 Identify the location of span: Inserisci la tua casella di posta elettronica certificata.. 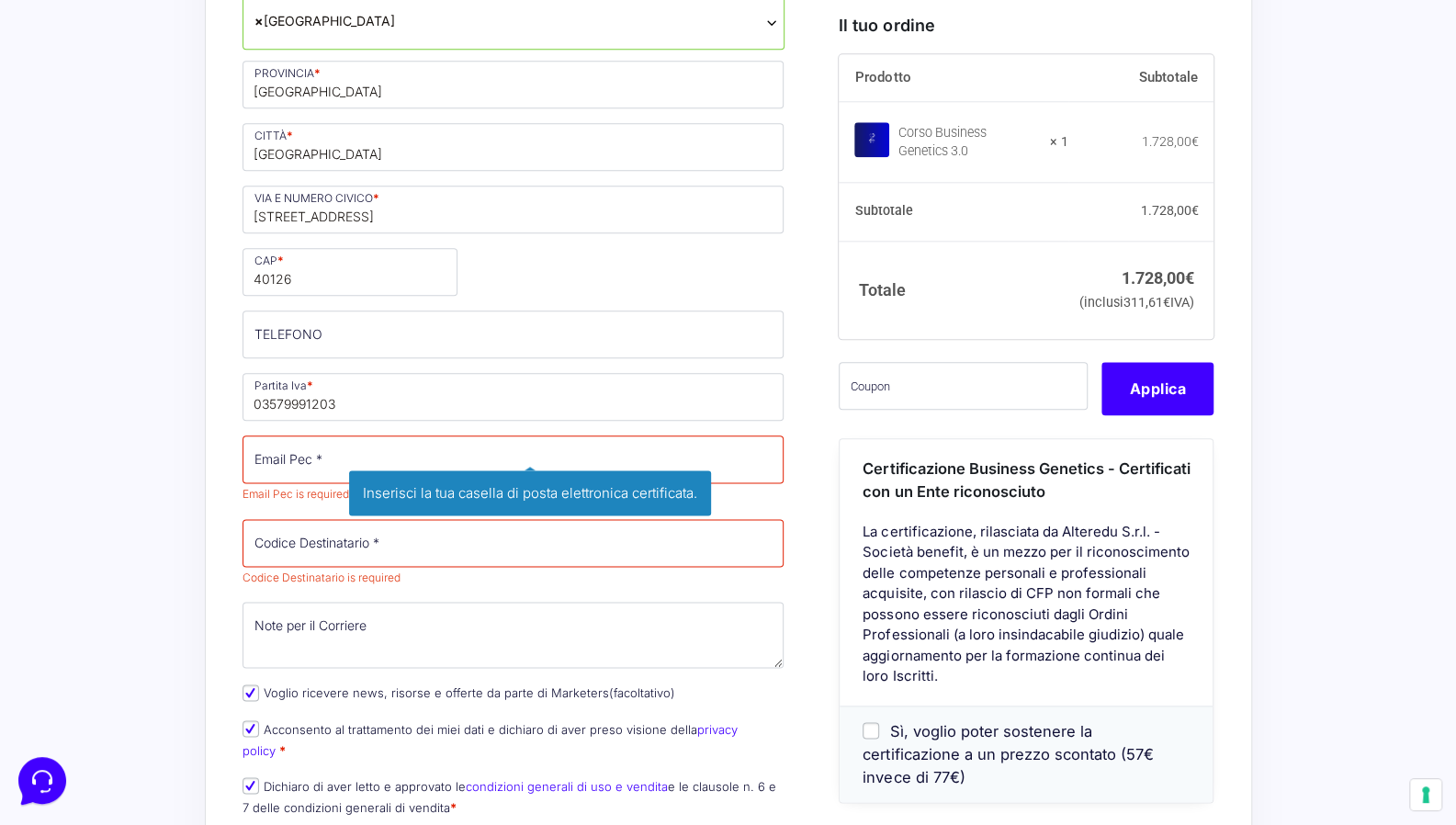
(530, 493).